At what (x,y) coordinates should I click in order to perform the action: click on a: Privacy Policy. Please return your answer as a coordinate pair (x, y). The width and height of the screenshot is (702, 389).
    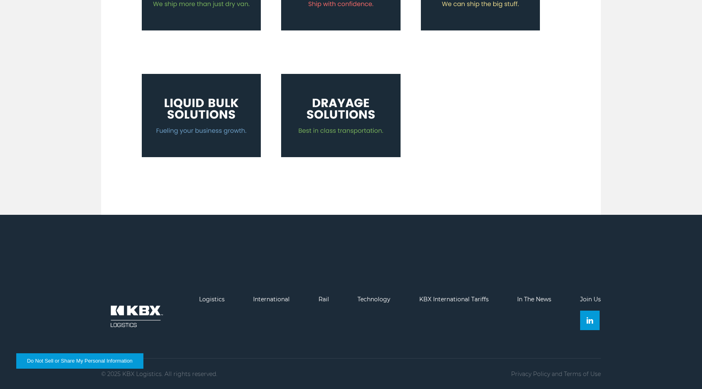
    Looking at the image, I should click on (531, 374).